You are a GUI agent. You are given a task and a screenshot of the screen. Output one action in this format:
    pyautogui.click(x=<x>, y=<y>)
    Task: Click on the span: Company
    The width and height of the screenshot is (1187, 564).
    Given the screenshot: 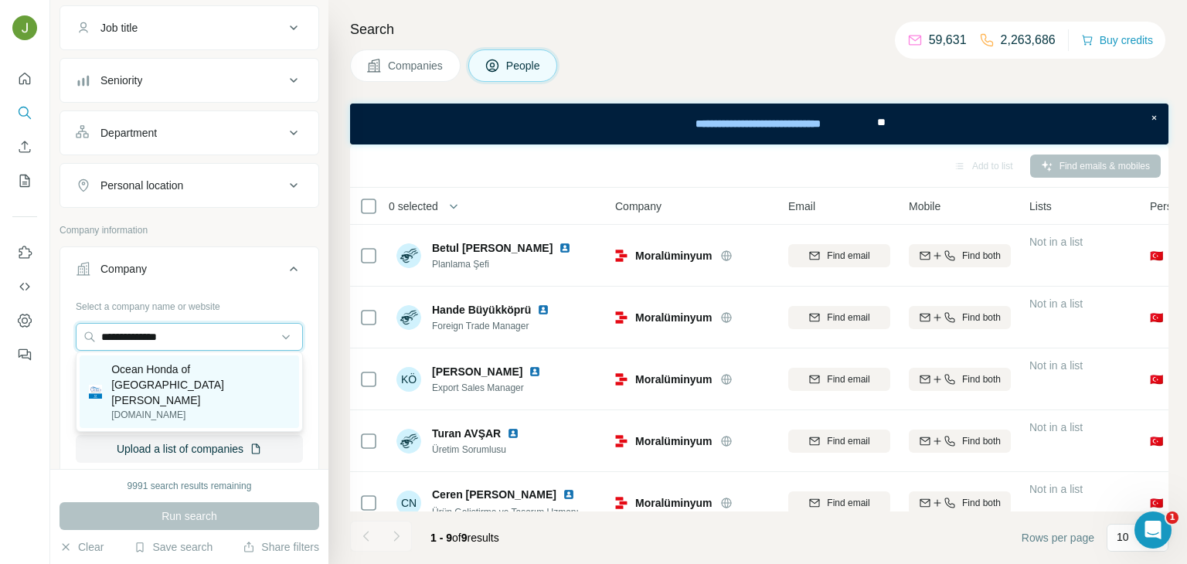 What is the action you would take?
    pyautogui.click(x=638, y=206)
    